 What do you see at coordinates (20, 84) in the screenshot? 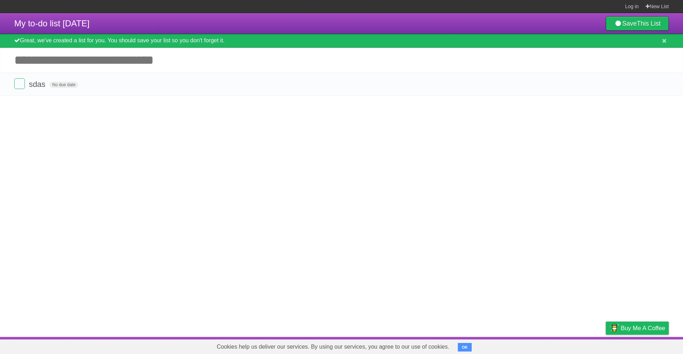
I see `label: Done` at bounding box center [20, 84].